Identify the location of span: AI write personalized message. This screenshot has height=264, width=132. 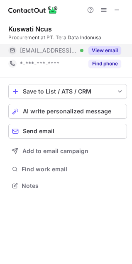
(67, 111).